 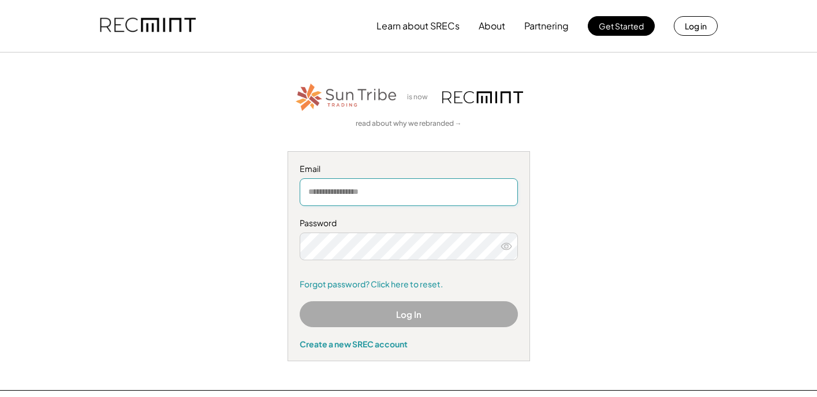 What do you see at coordinates (418, 26) in the screenshot?
I see `button: Learn about SRECs` at bounding box center [418, 26].